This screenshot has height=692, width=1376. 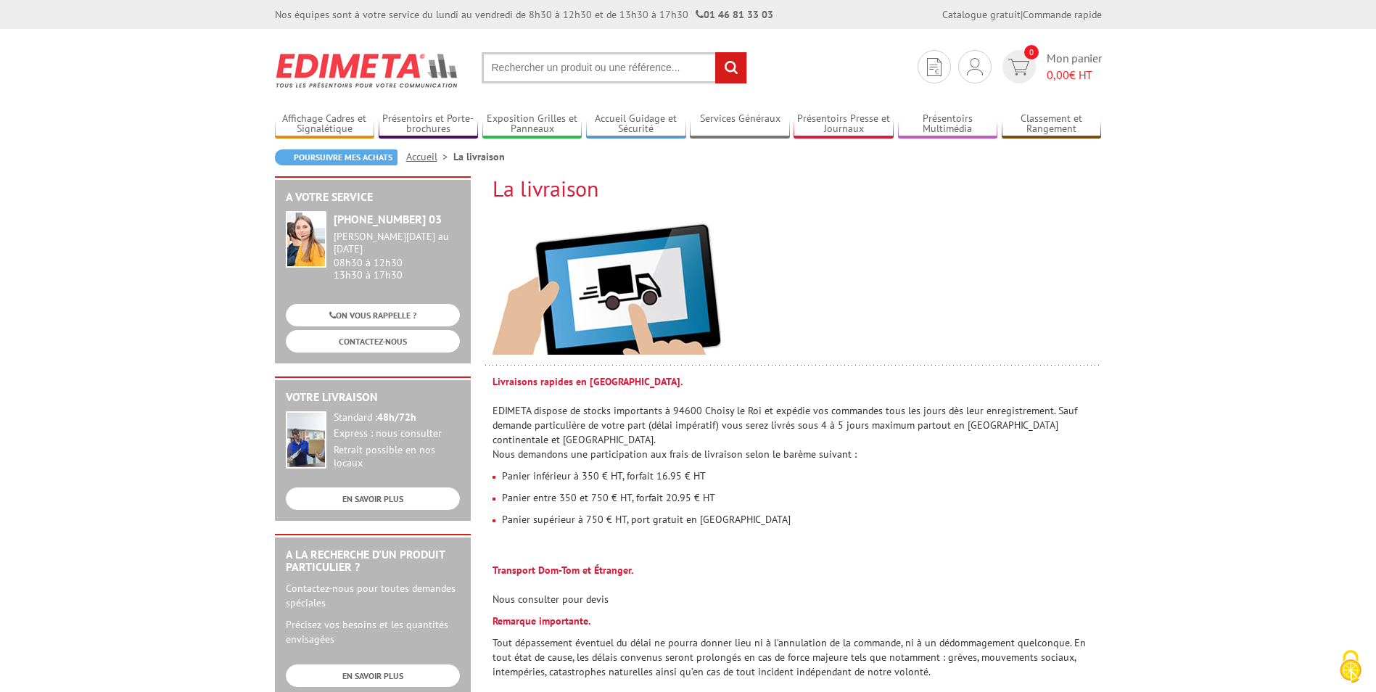 I want to click on li: La livraison, so click(x=479, y=157).